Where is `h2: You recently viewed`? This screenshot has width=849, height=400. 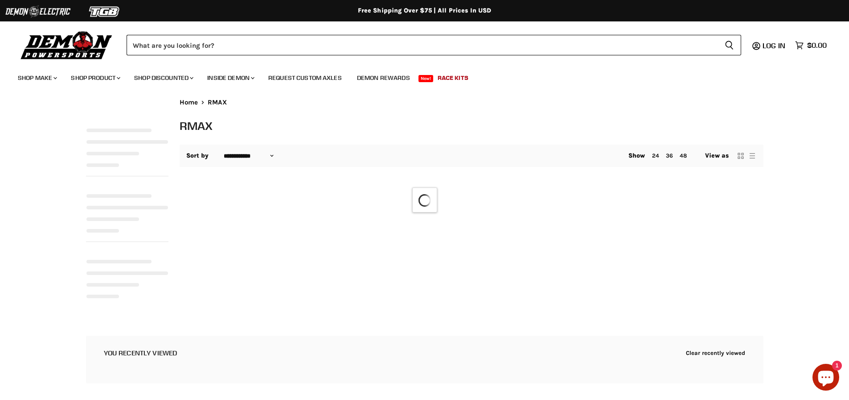
h2: You recently viewed is located at coordinates (140, 352).